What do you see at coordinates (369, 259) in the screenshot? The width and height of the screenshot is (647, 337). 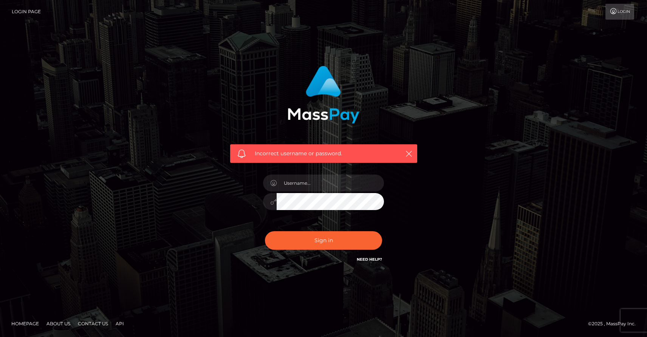 I see `a: Need Help?` at bounding box center [369, 259].